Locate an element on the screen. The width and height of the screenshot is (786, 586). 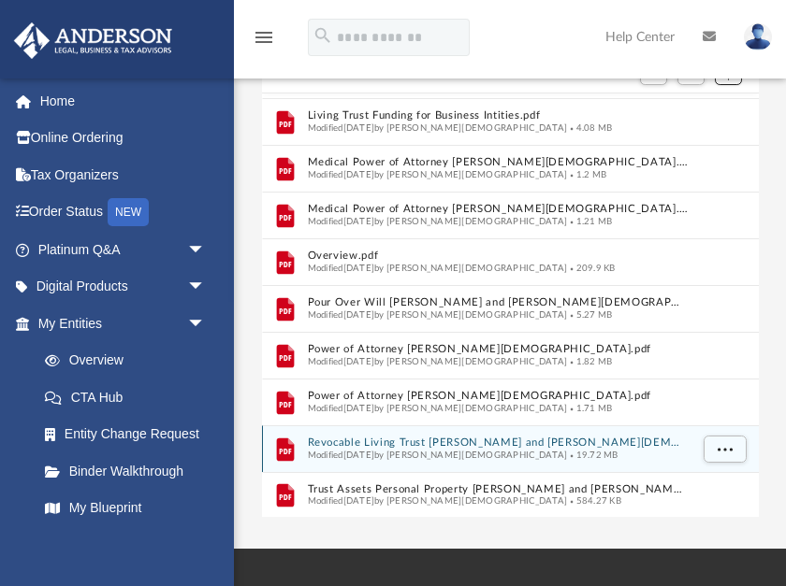
span: 1.21 MB is located at coordinates (589, 222).